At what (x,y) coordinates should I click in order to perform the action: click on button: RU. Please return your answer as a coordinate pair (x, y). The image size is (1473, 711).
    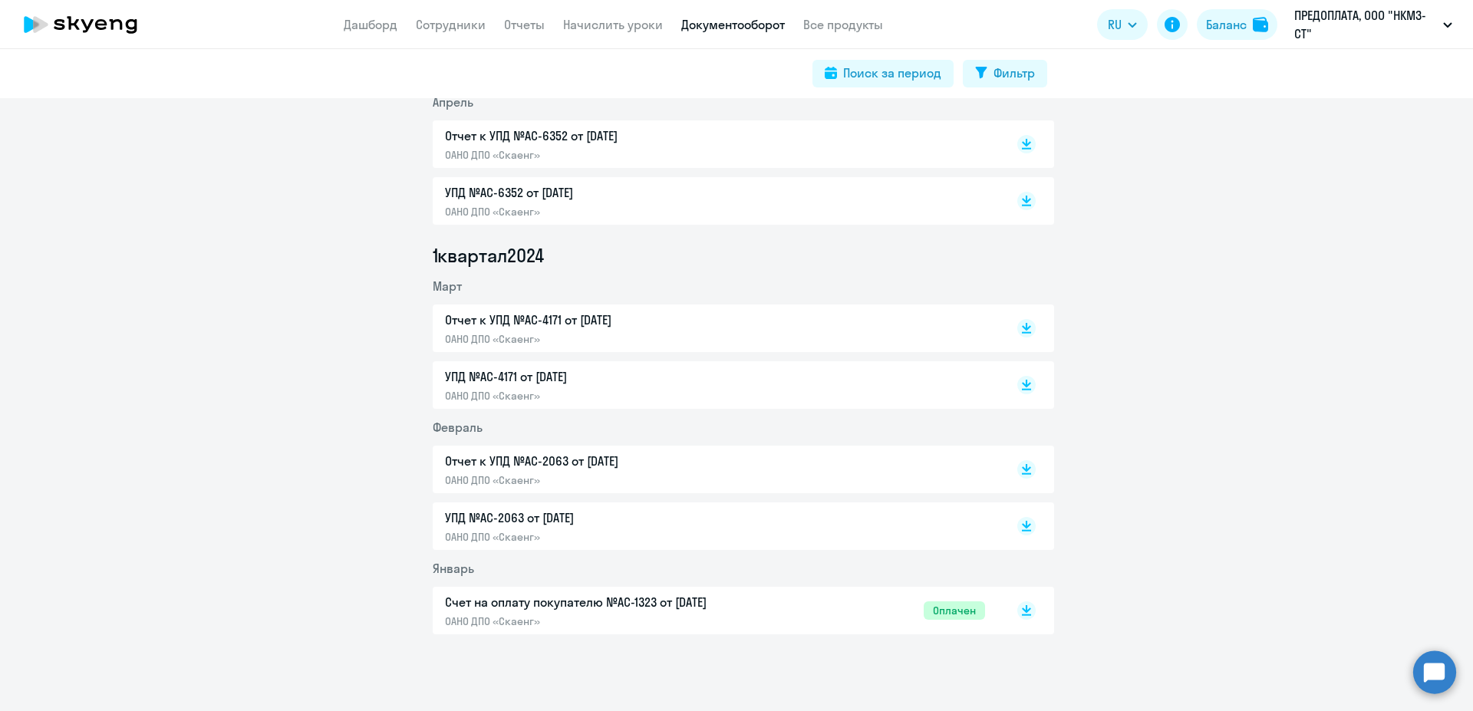
    Looking at the image, I should click on (1122, 25).